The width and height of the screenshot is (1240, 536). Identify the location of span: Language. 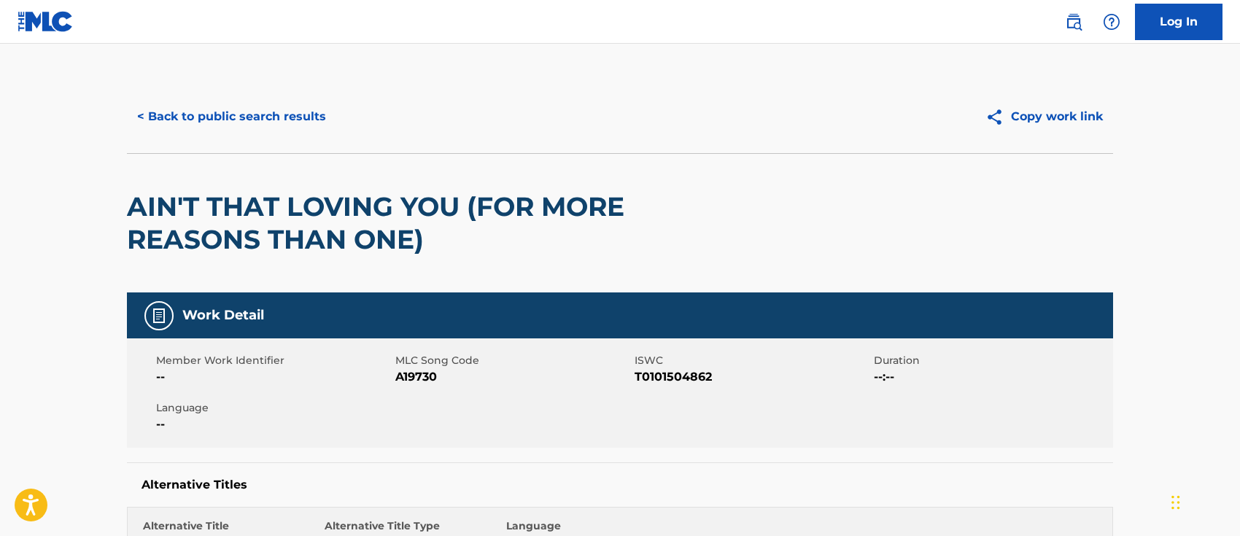
(274, 408).